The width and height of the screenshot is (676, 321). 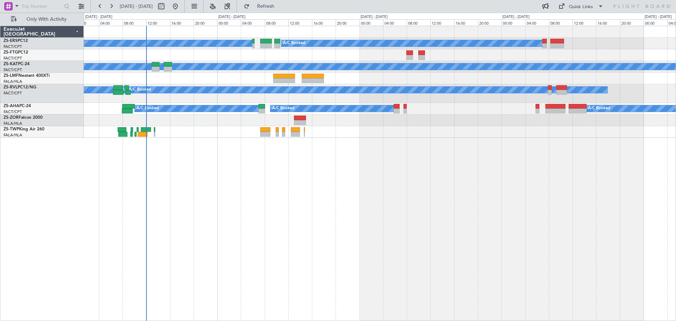 I want to click on span: ZS-ERS, so click(x=11, y=41).